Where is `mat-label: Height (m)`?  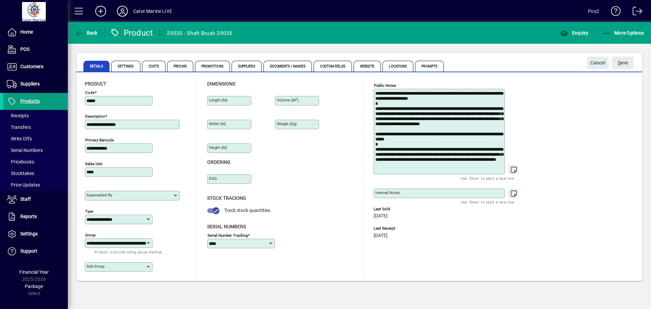 mat-label: Height (m) is located at coordinates (218, 148).